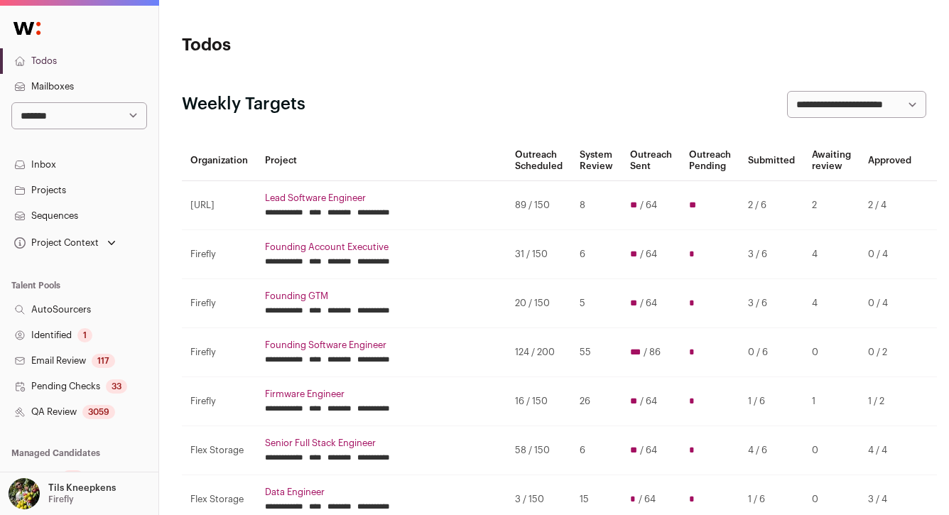  I want to click on a: Senior Full Stack Engineer, so click(381, 443).